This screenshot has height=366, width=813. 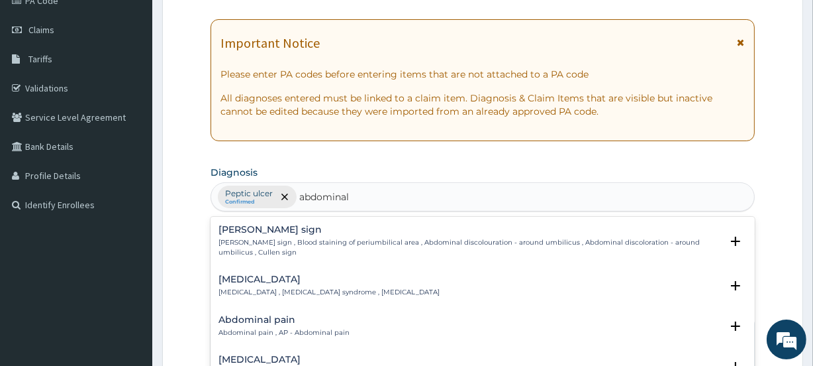 I want to click on label: Diagnosis, so click(x=234, y=172).